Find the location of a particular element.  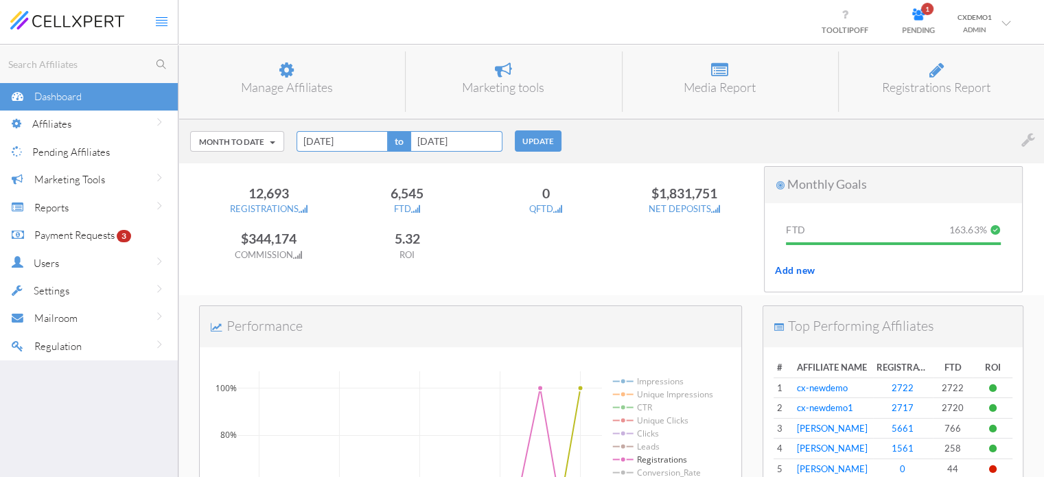

span: 5661 is located at coordinates (902, 428).